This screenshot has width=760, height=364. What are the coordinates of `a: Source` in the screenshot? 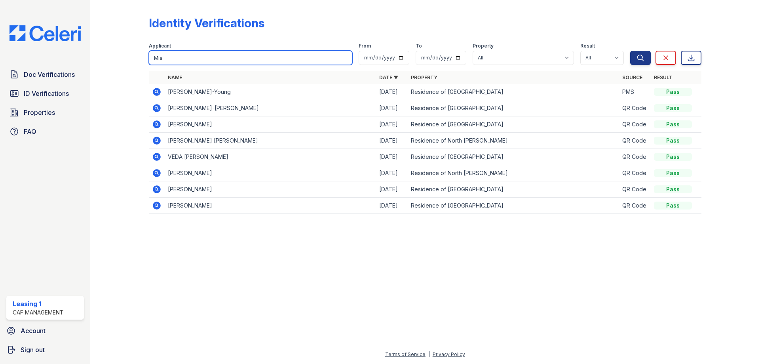 It's located at (632, 77).